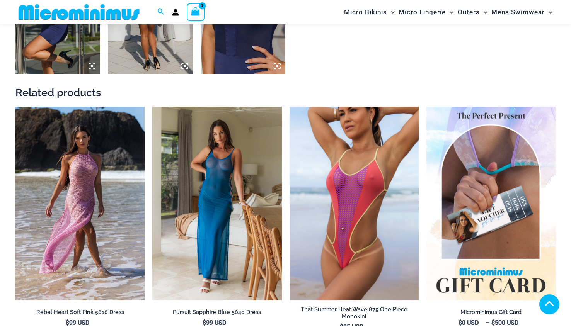  I want to click on a: Rebel Heart Soft Pink 5818 Dress, so click(80, 314).